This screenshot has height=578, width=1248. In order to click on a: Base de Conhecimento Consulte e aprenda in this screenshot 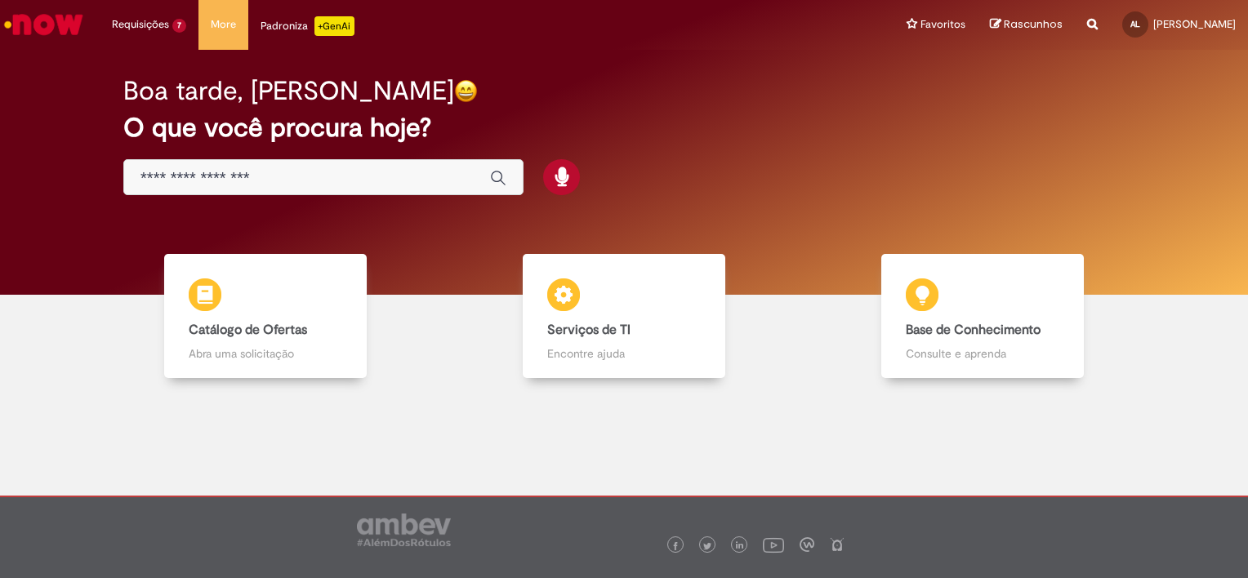, I will do `click(982, 316)`.